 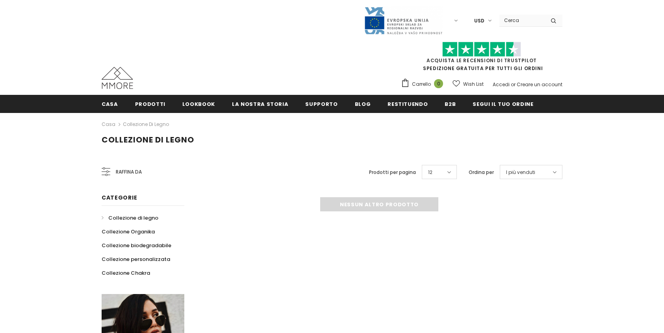 I want to click on a: Javni Razpis, so click(x=403, y=20).